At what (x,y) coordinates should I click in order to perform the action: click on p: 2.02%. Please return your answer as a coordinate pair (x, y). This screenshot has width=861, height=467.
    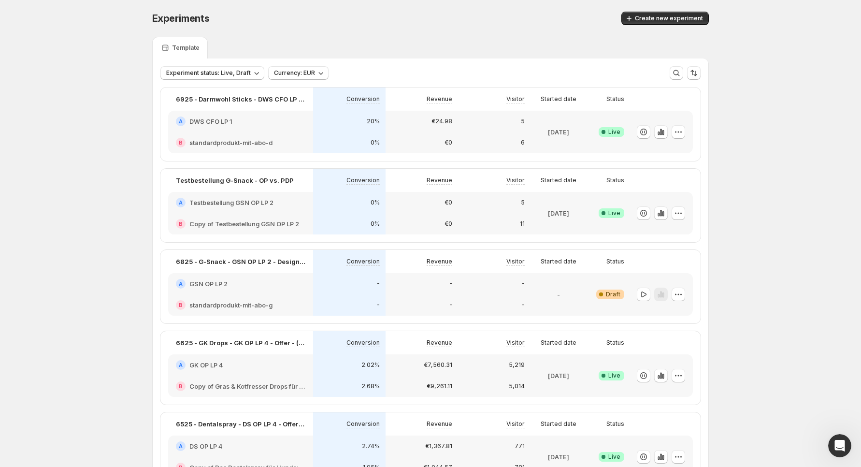
    Looking at the image, I should click on (371, 365).